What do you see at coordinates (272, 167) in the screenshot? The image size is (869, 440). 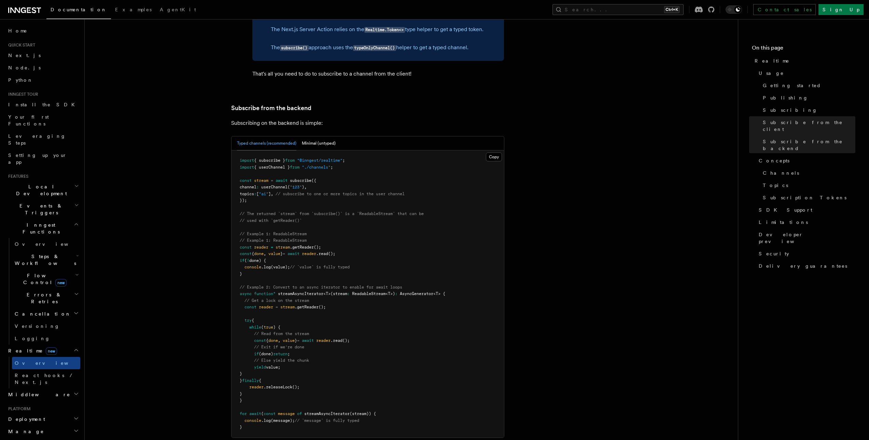 I see `span: { userChannel }` at bounding box center [272, 167].